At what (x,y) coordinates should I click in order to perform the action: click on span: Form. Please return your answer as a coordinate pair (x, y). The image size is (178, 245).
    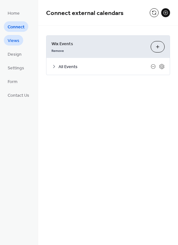
    Looking at the image, I should click on (12, 82).